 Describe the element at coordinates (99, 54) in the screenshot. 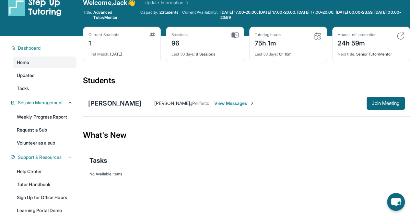

I see `span: First Match :` at that location.